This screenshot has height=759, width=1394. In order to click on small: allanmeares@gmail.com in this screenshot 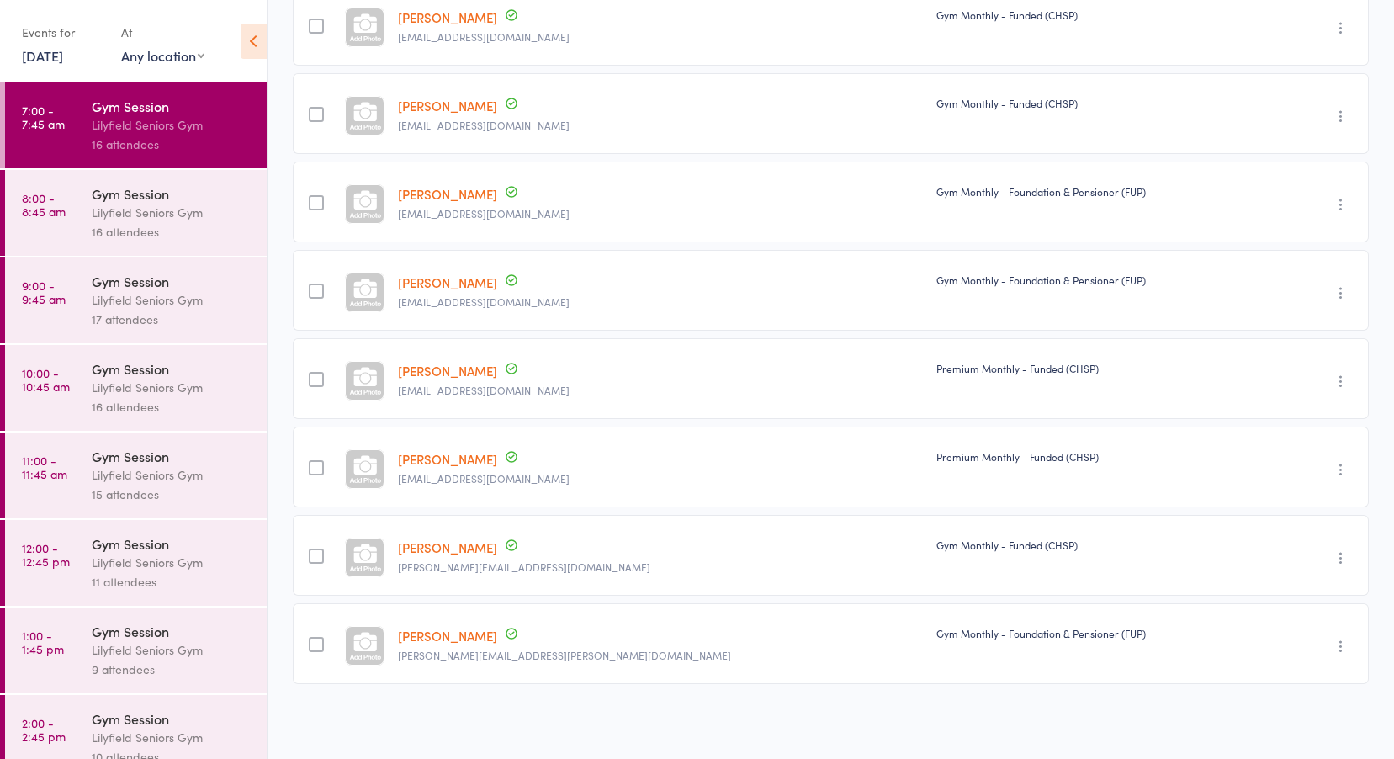, I will do `click(660, 302)`.